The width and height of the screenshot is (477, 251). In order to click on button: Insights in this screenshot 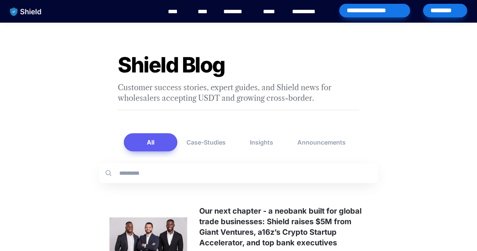, I will do `click(261, 142)`.